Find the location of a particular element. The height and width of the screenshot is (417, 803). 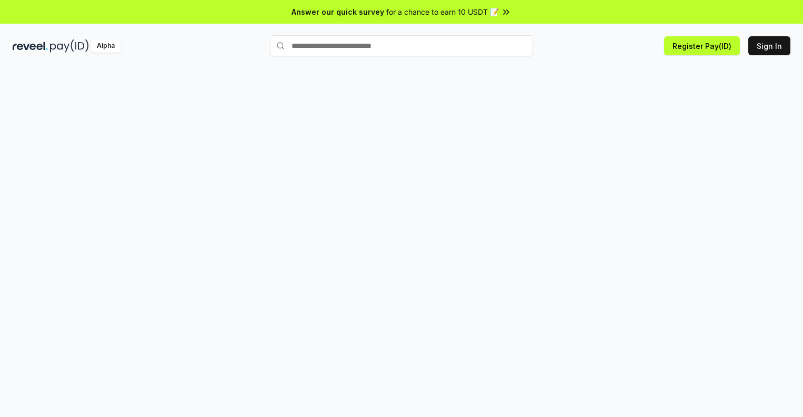

img: reveel_dark is located at coordinates (30, 46).